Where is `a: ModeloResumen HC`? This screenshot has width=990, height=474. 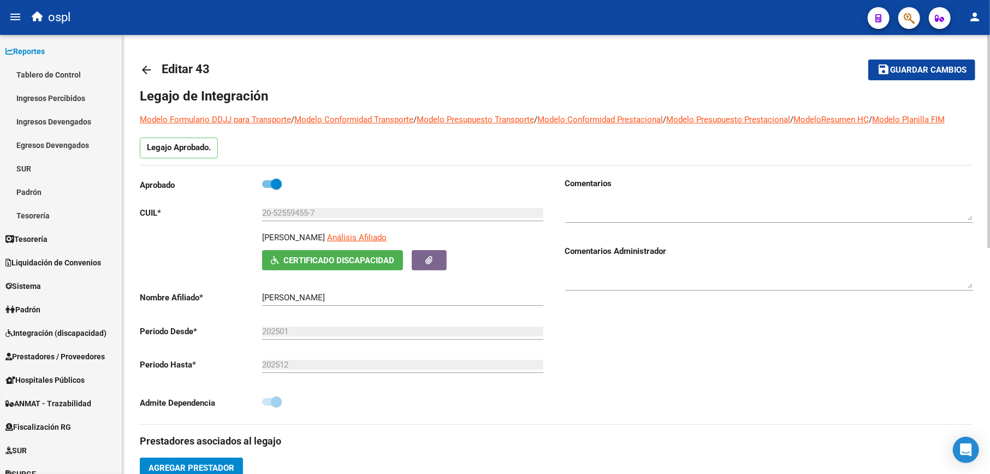 a: ModeloResumen HC is located at coordinates (831, 120).